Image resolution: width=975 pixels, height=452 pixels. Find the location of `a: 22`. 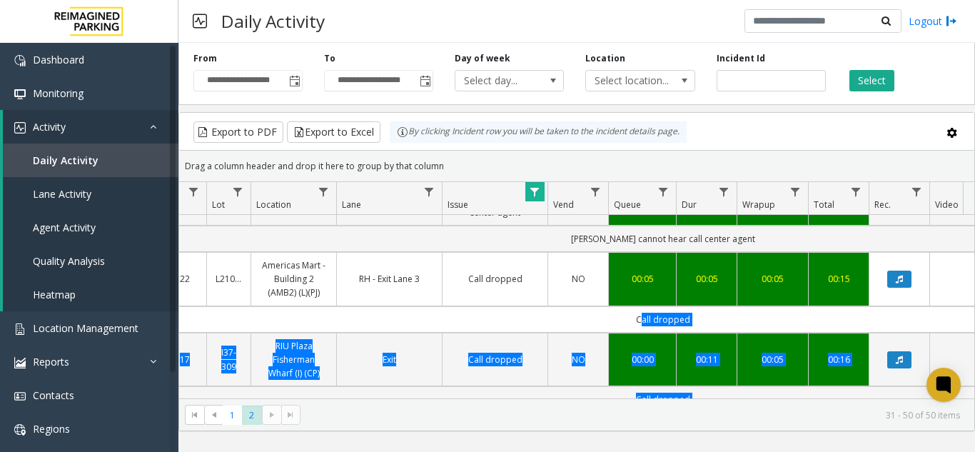

a: 22 is located at coordinates (184, 278).